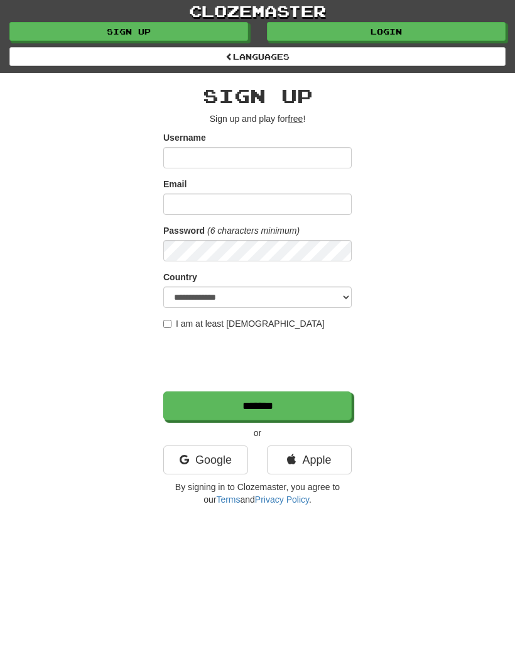 The width and height of the screenshot is (515, 661). Describe the element at coordinates (175, 184) in the screenshot. I see `label: Email` at that location.